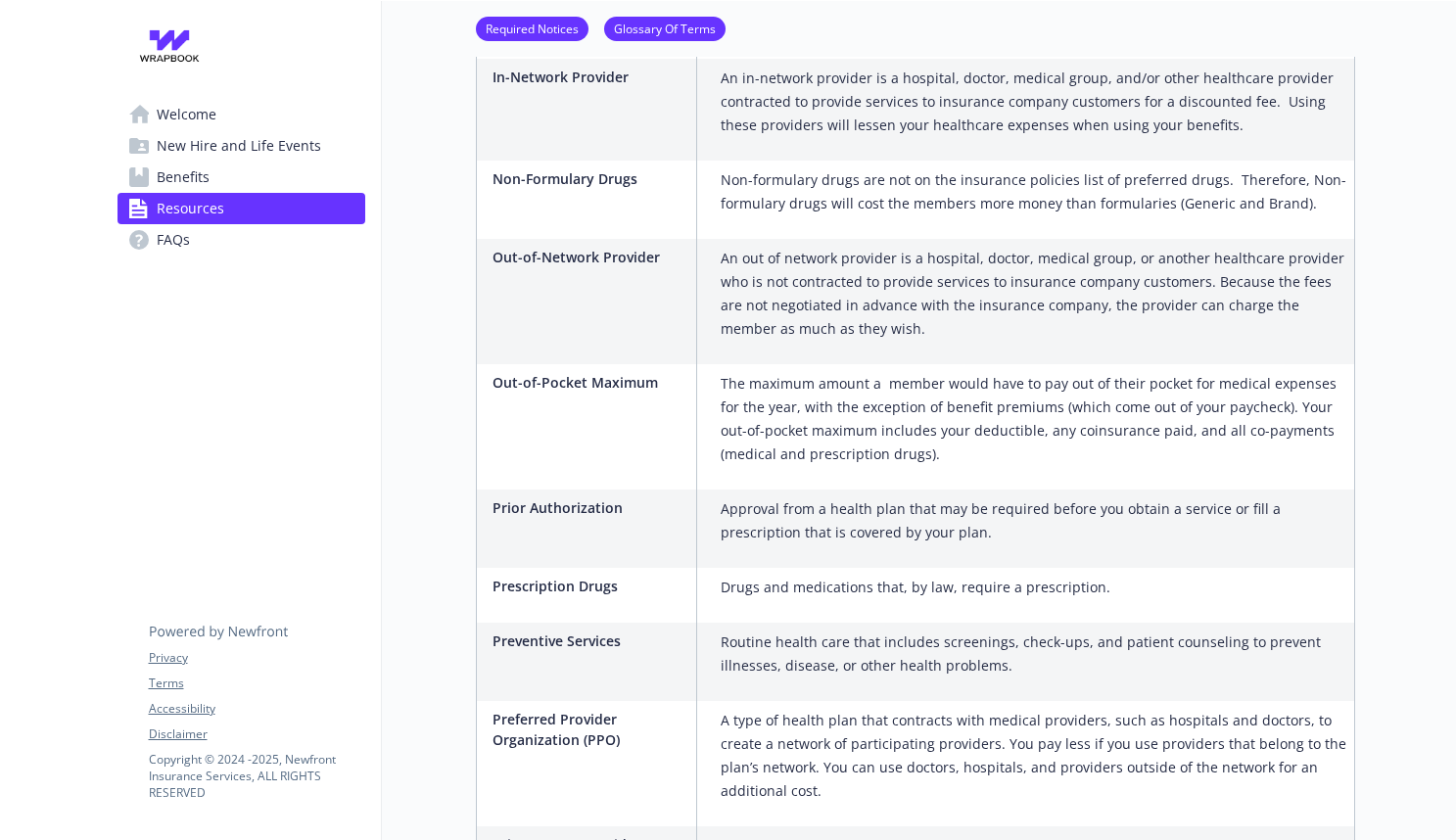 This screenshot has height=840, width=1456. What do you see at coordinates (1033, 419) in the screenshot?
I see `p: The maximum amount a member would have to pay out of their pocket for medical expenses for the ye...` at bounding box center [1033, 419].